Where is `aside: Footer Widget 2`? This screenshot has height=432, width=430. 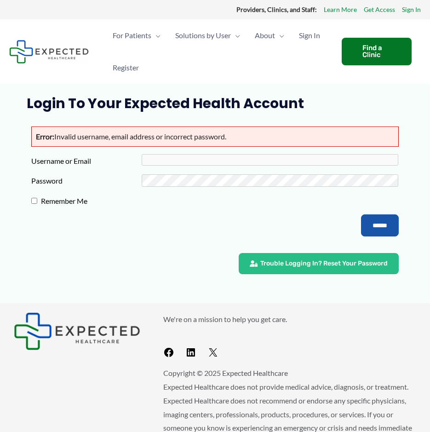
aside: Footer Widget 2 is located at coordinates (290, 336).